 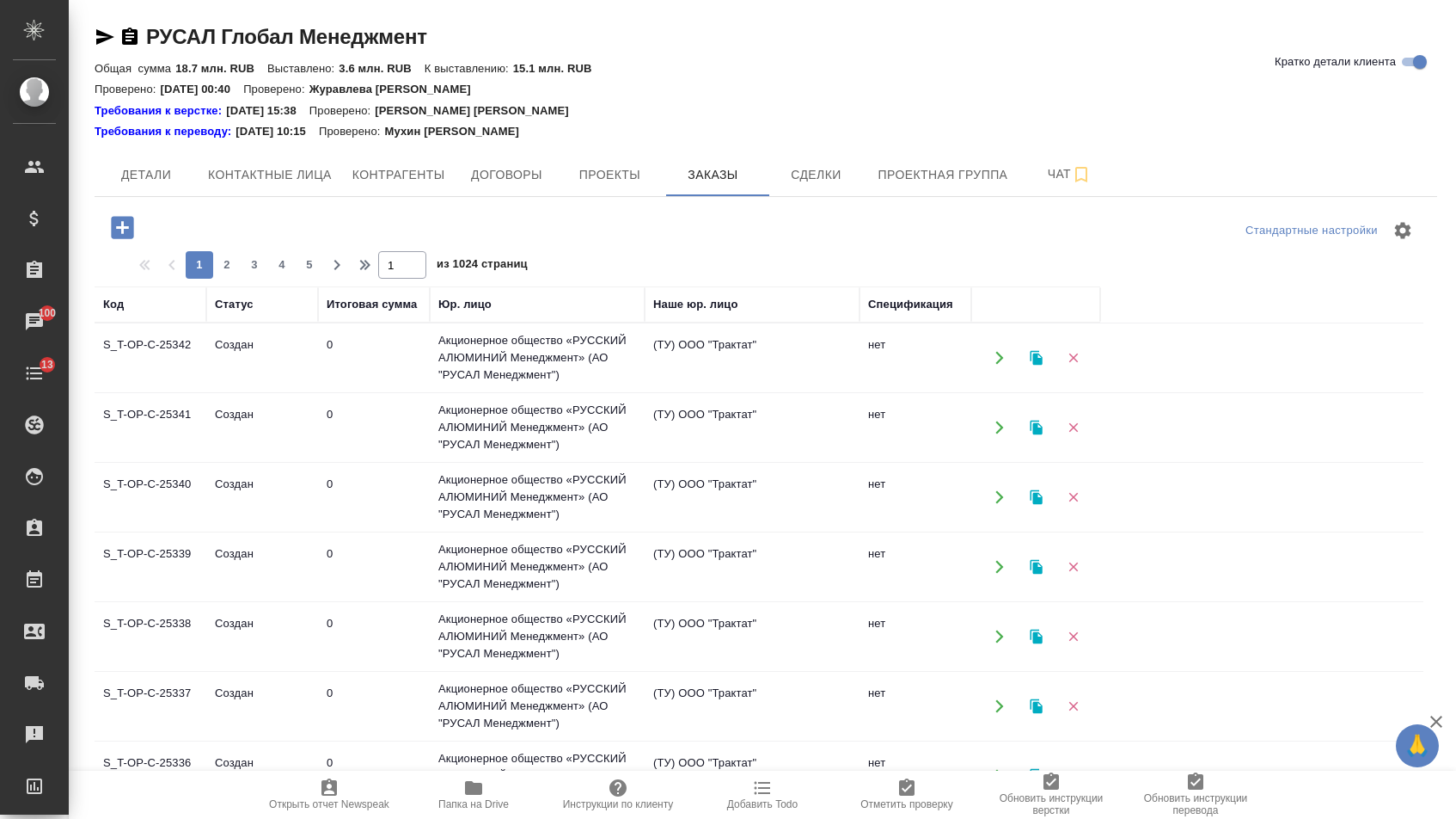 I want to click on span: Отметить проверку, so click(x=906, y=804).